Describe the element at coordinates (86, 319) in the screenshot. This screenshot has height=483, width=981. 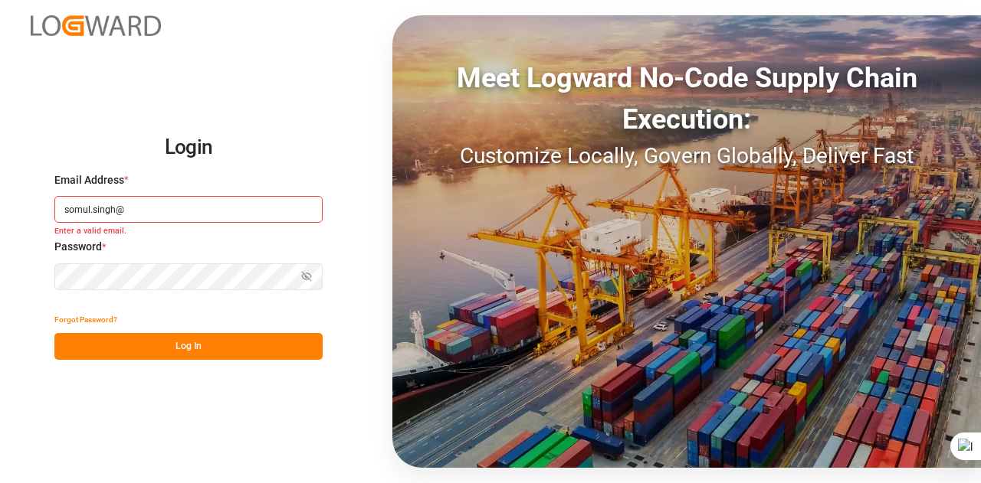
I see `button: Forgot Password?` at that location.